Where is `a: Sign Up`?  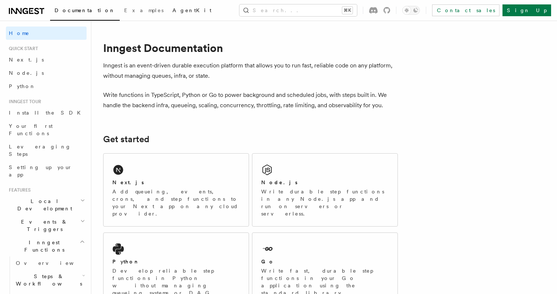 a: Sign Up is located at coordinates (526, 10).